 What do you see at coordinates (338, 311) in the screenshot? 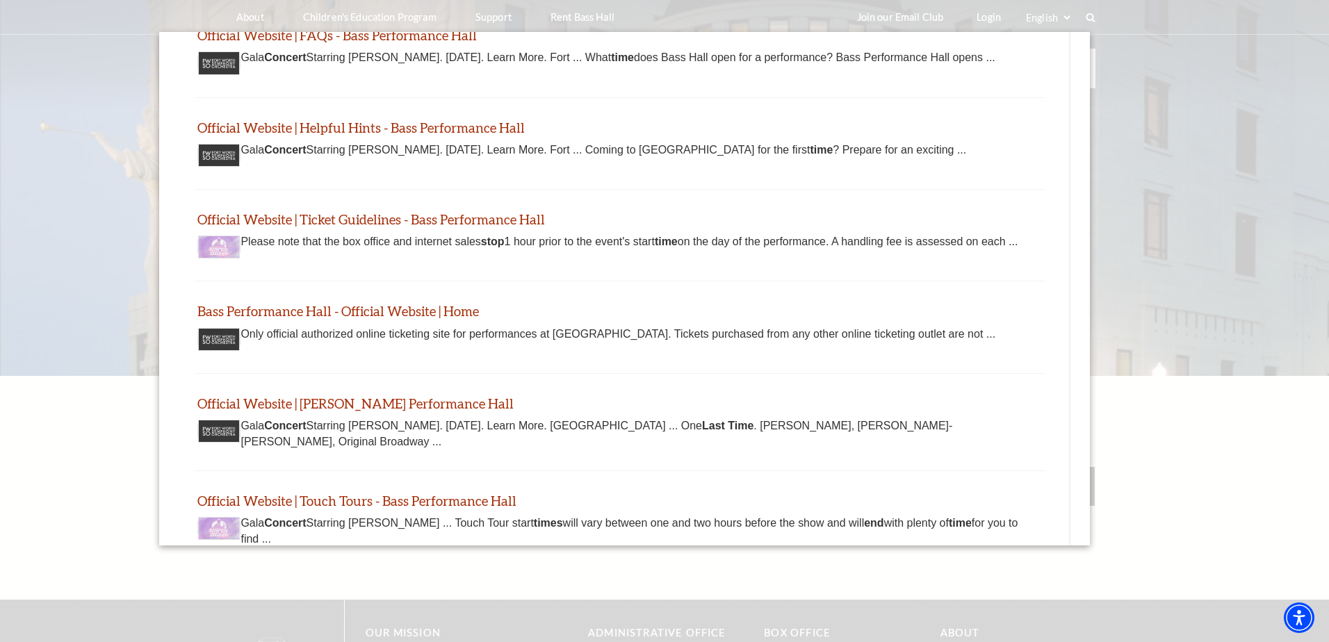
I see `a: Bass Performance Hall - Official Website | Home - open in a new tab` at bounding box center [338, 311].